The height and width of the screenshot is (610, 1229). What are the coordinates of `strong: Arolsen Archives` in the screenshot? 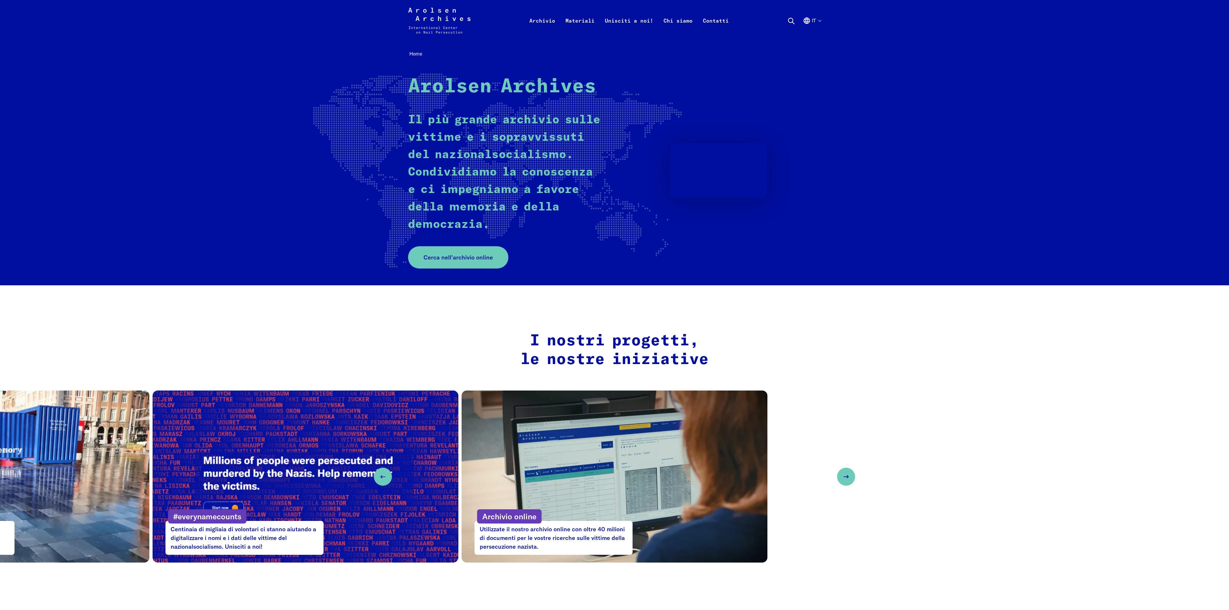 It's located at (502, 87).